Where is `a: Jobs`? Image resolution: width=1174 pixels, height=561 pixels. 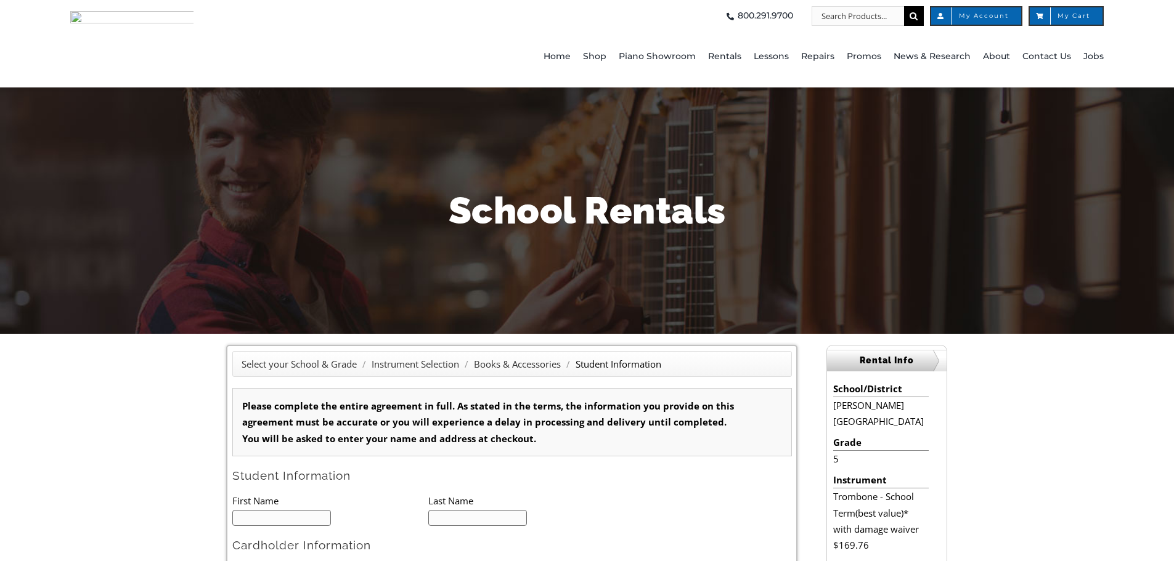 a: Jobs is located at coordinates (1093, 57).